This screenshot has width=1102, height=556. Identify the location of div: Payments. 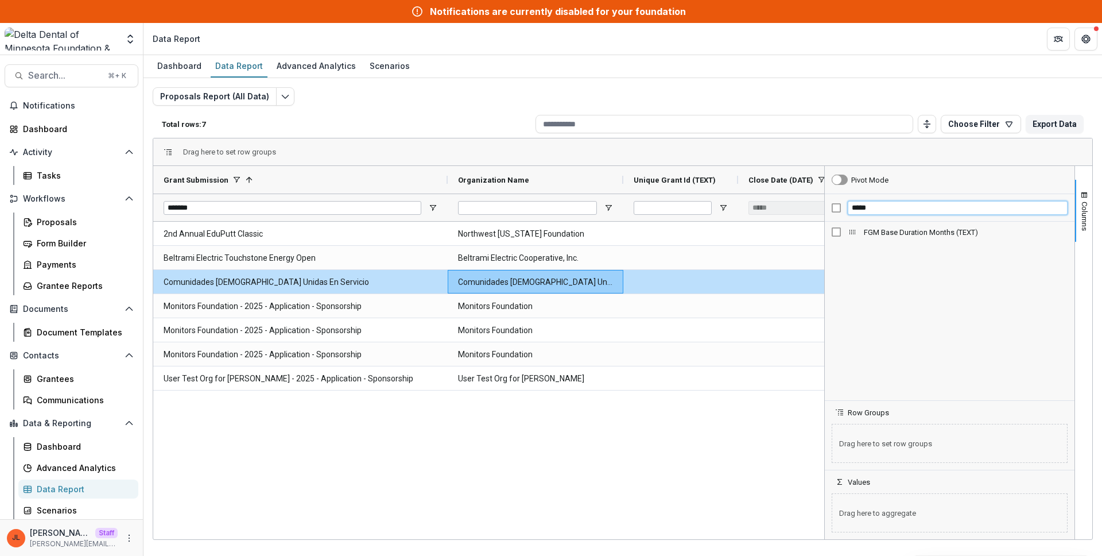
(83, 264).